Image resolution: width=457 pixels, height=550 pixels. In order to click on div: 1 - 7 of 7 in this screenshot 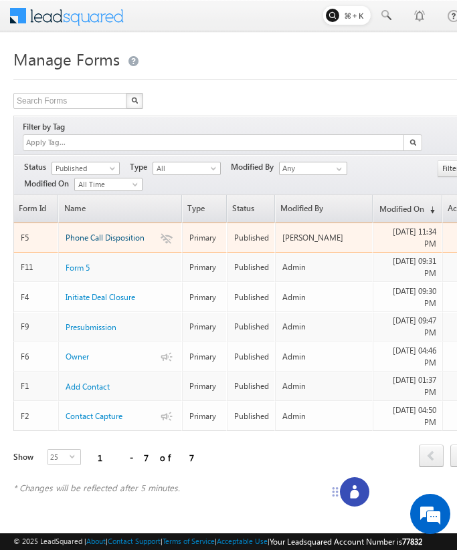, I will do `click(146, 457)`.